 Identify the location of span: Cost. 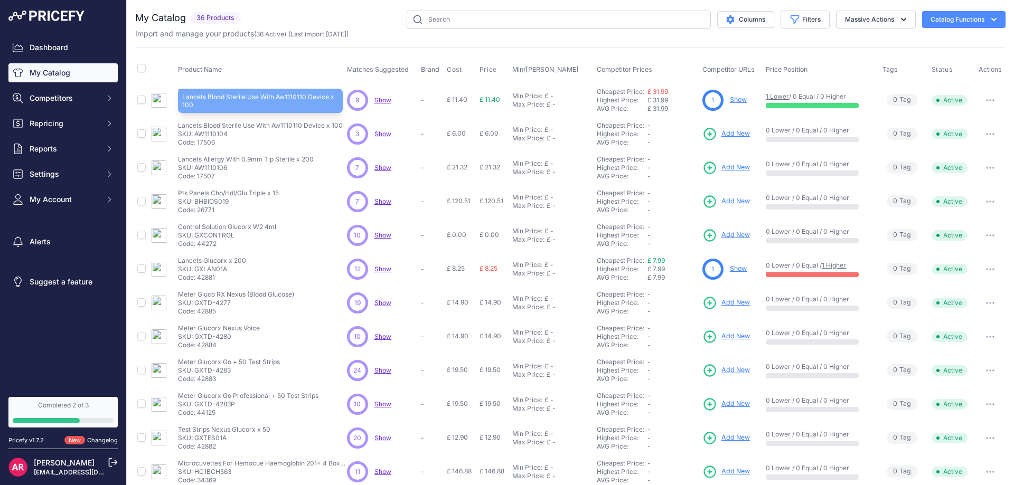
(454, 70).